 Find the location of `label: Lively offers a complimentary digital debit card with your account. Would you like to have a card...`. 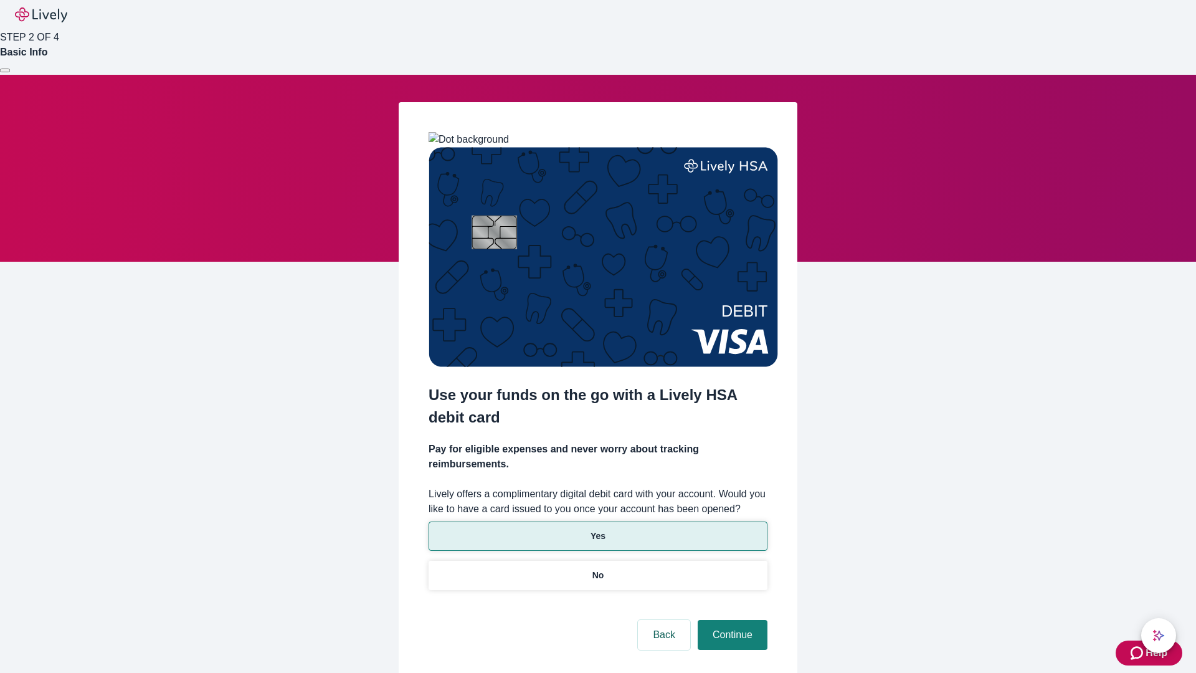

label: Lively offers a complimentary digital debit card with your account. Would you like to have a card... is located at coordinates (598, 501).